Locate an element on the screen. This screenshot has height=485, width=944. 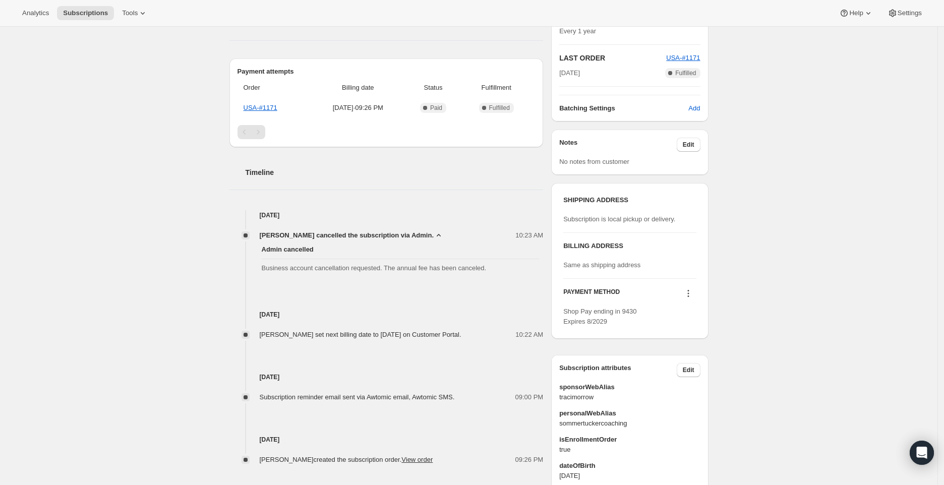
button: Add is located at coordinates (694, 108).